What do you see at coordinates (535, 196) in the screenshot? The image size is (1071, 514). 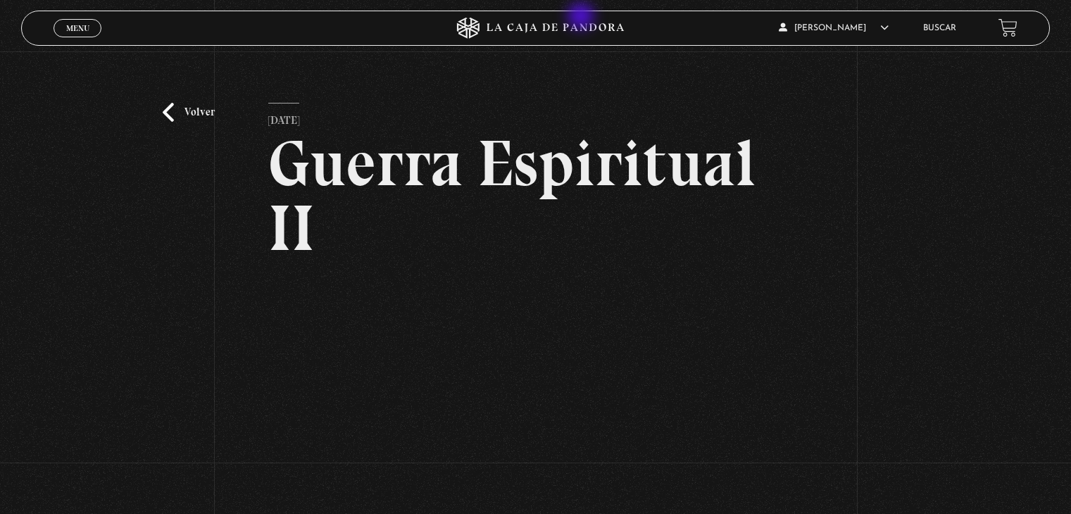 I see `h2: Guerra Espiritual II` at bounding box center [535, 196].